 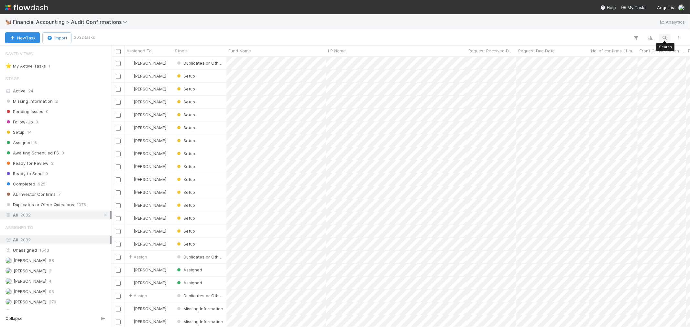 What do you see at coordinates (240, 51) in the screenshot?
I see `span: Fund Name` at bounding box center [240, 51].